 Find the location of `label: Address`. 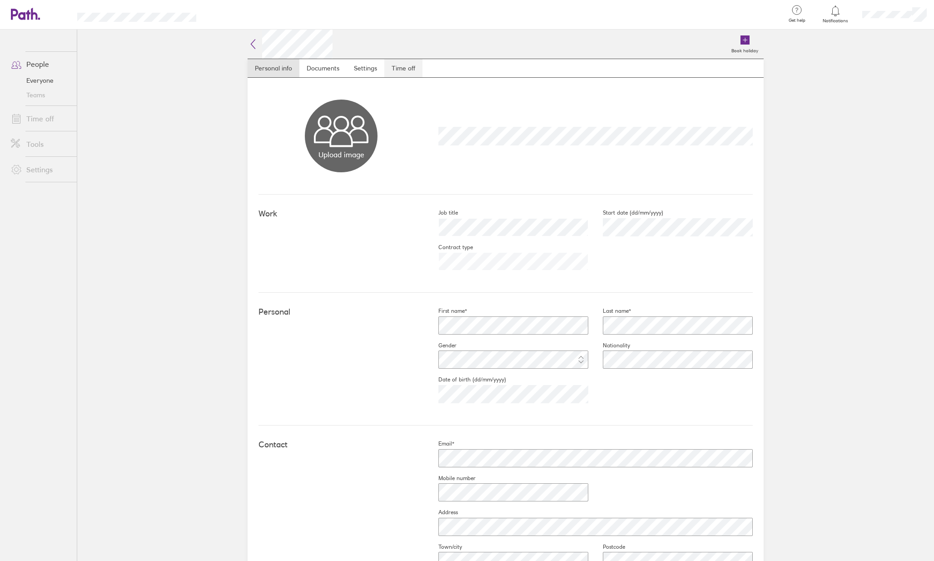

label: Address is located at coordinates (441, 512).